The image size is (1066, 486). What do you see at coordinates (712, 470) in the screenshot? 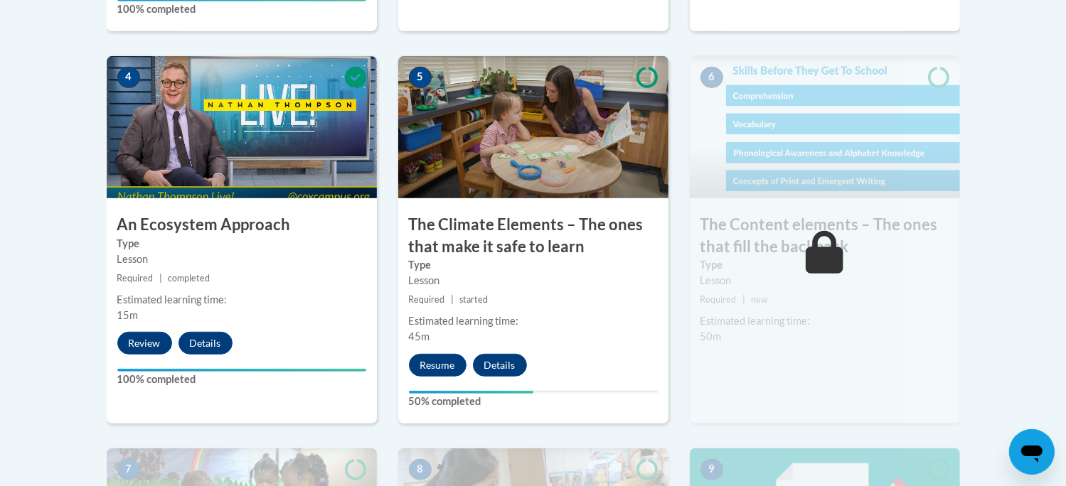
I see `span: 9` at bounding box center [712, 470].